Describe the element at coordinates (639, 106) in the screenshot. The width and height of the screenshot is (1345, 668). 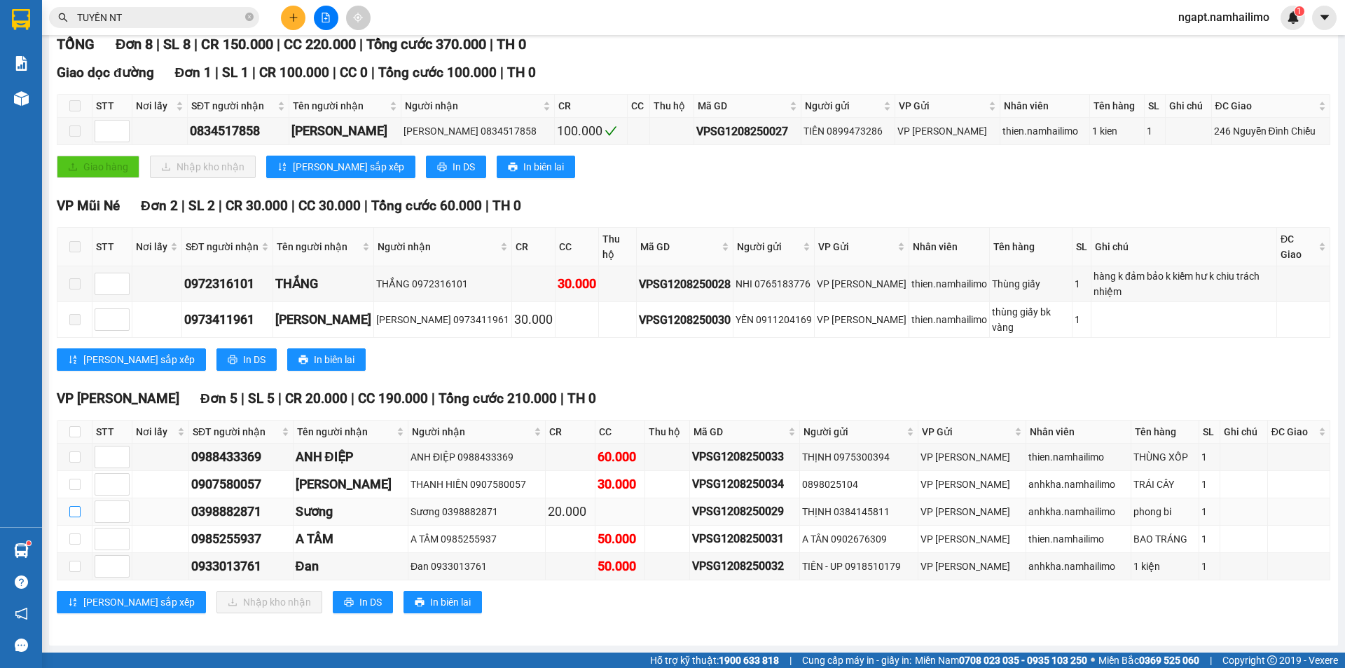
I see `th: CC` at that location.